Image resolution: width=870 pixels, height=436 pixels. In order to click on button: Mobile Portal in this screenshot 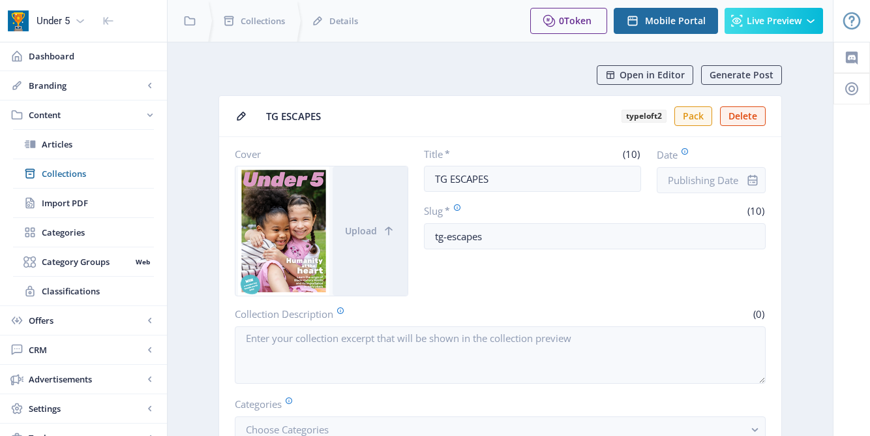, I will do `click(666, 21)`.